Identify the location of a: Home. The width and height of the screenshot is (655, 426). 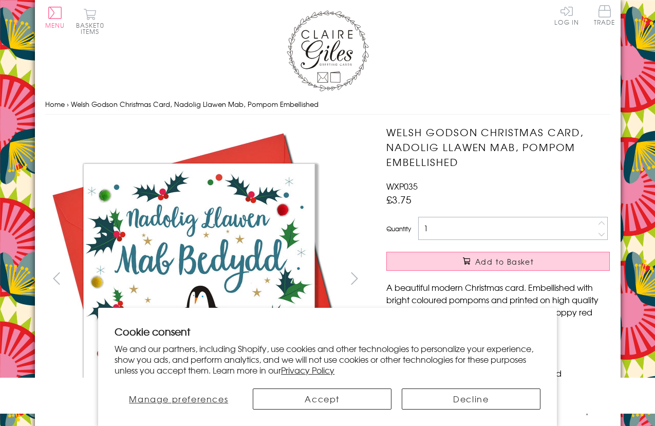
(55, 104).